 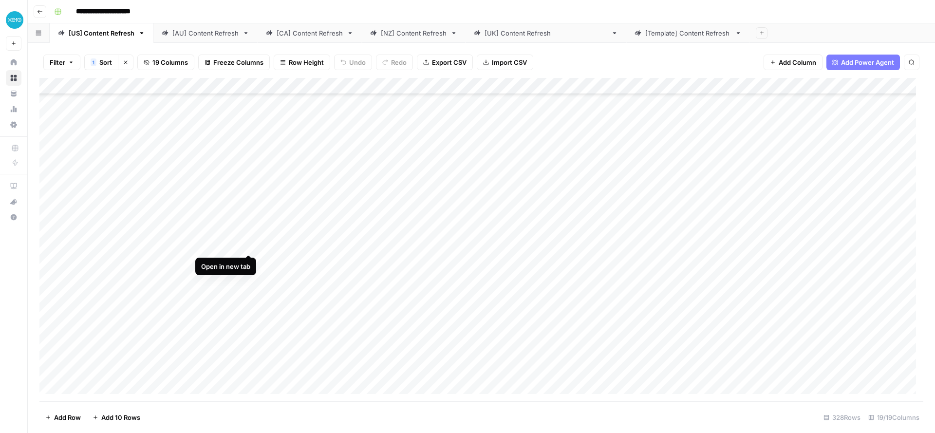 What do you see at coordinates (166, 62) in the screenshot?
I see `button: 19 Columns` at bounding box center [166, 62].